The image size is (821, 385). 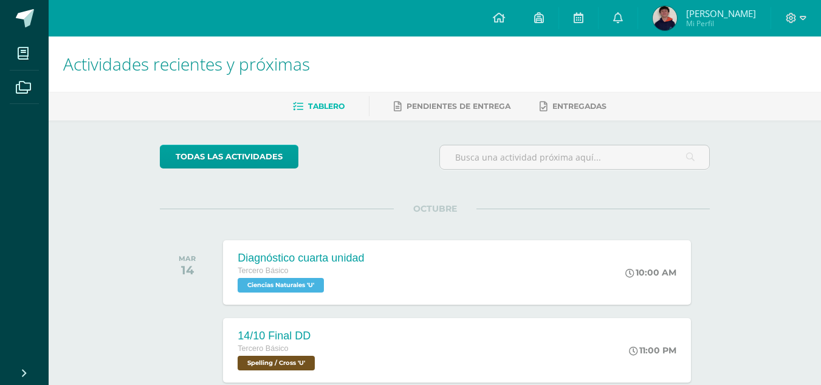 I want to click on span: Entregadas, so click(x=579, y=106).